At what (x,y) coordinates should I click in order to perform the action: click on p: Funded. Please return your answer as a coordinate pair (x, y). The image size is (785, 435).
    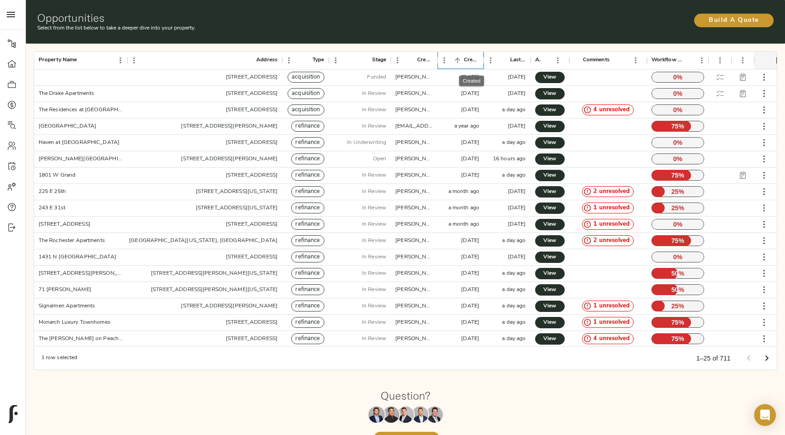
    Looking at the image, I should click on (377, 77).